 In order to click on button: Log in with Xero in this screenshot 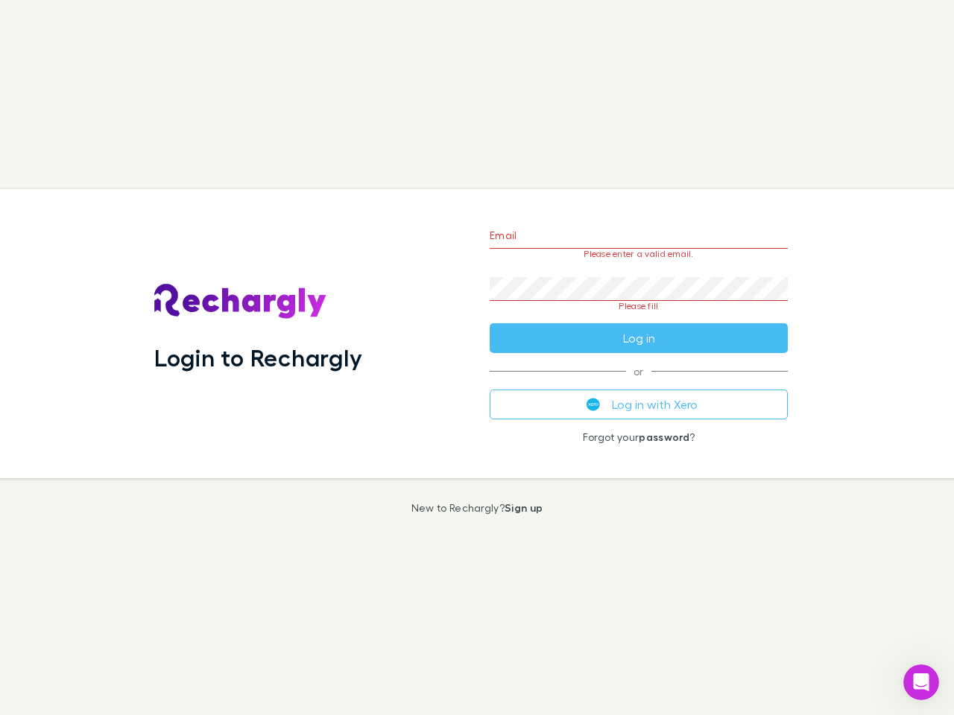, I will do `click(639, 405)`.